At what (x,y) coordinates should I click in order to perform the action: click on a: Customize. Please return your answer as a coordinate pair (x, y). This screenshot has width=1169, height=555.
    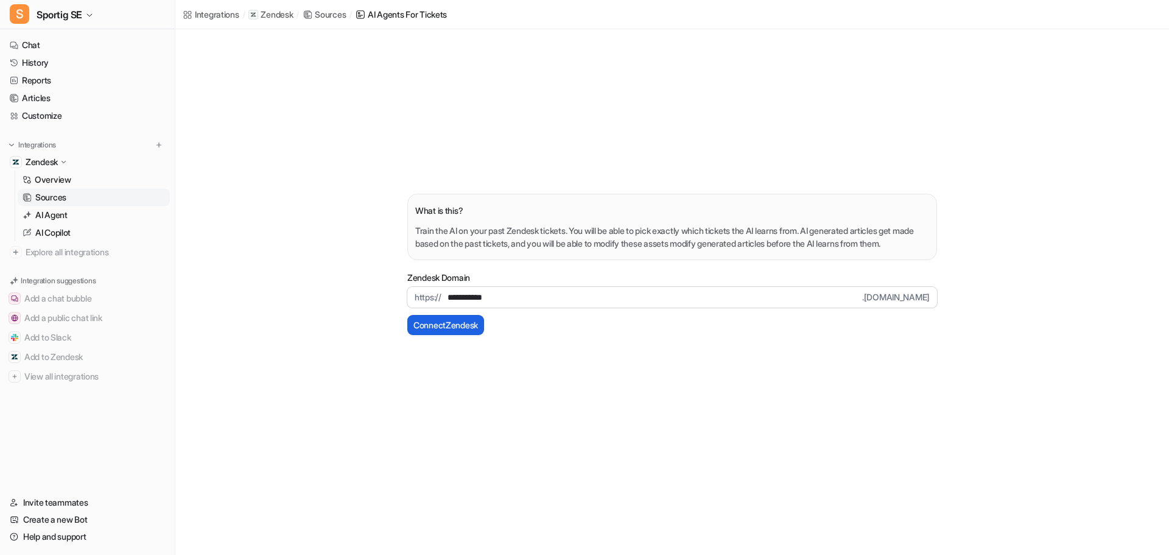
    Looking at the image, I should click on (87, 116).